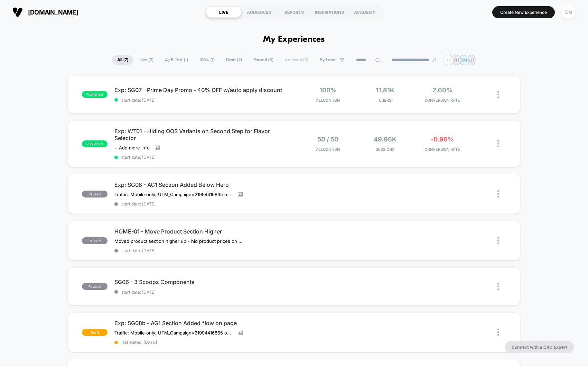 The width and height of the screenshot is (588, 367). I want to click on span: Exp: SG08 - AG1 Section Added Below Hero, so click(204, 185).